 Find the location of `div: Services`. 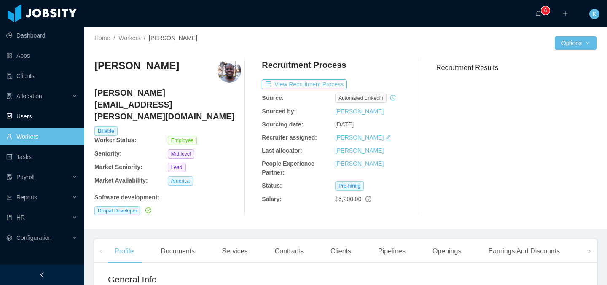

div: Services is located at coordinates (234, 251).